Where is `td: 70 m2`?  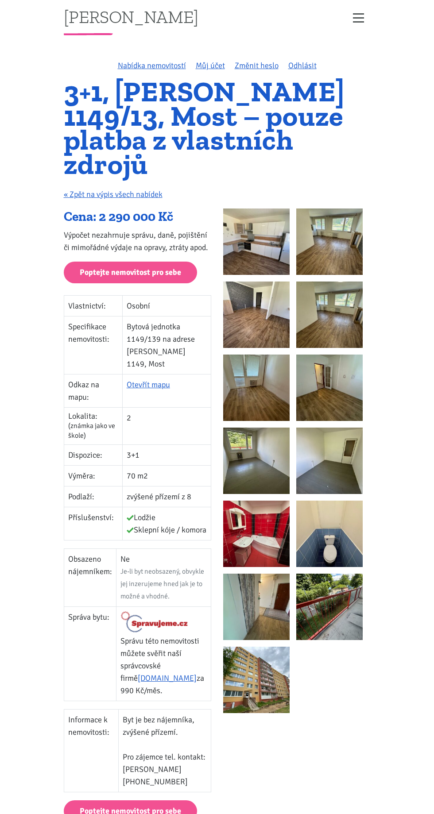
td: 70 m2 is located at coordinates (167, 476).